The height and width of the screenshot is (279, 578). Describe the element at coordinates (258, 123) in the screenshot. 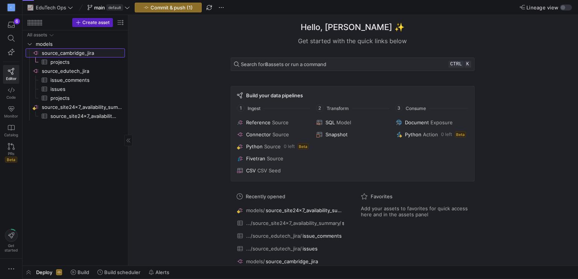

I see `span: Reference` at that location.